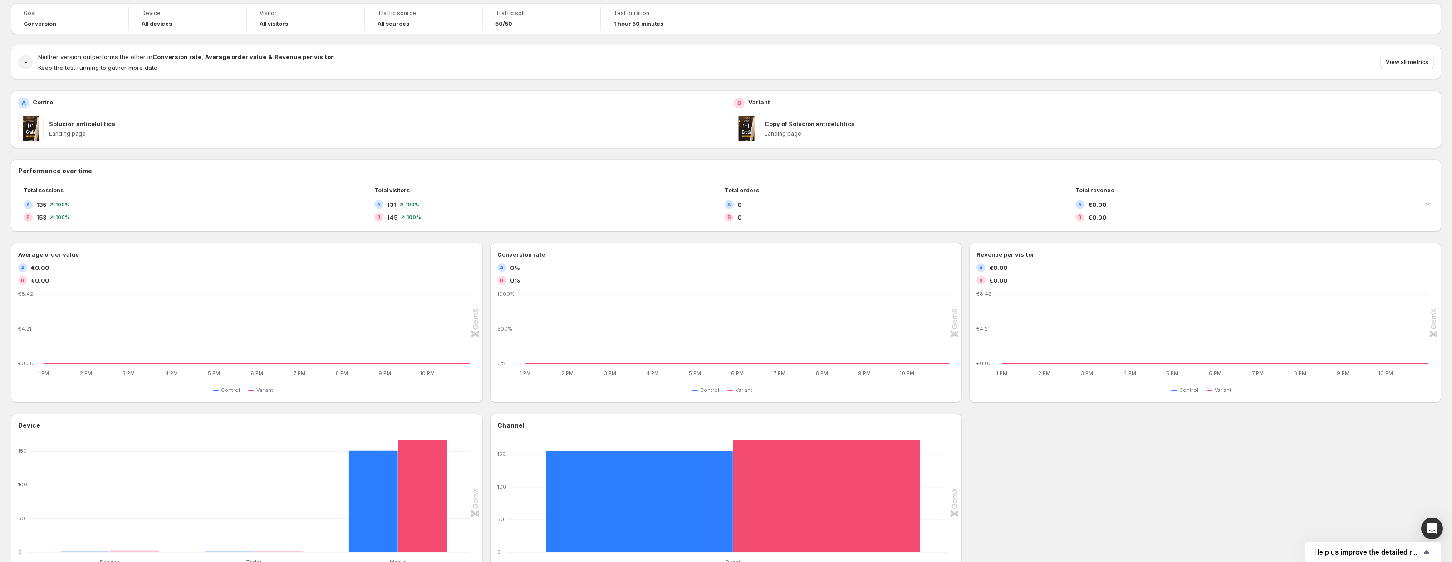 Image resolution: width=1452 pixels, height=562 pixels. What do you see at coordinates (29, 426) in the screenshot?
I see `h3: Device` at bounding box center [29, 426].